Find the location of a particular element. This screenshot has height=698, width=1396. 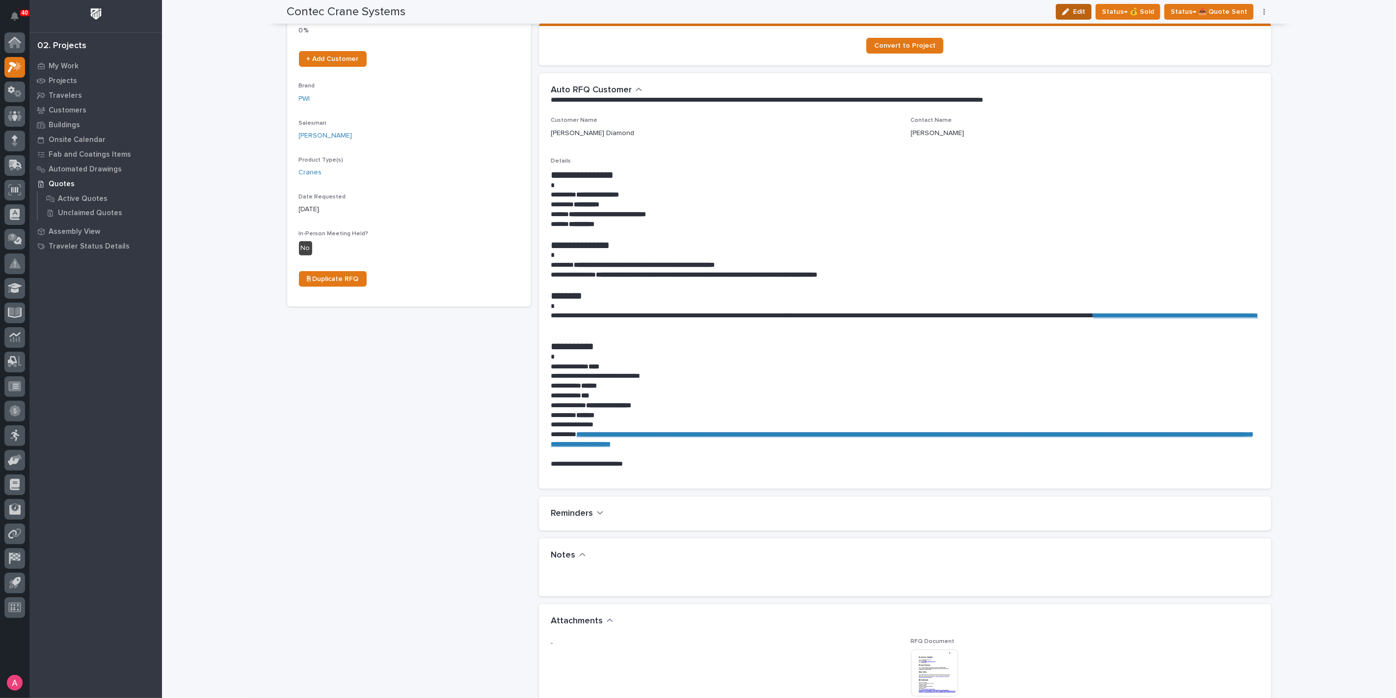

p: Assembly View is located at coordinates (74, 232).